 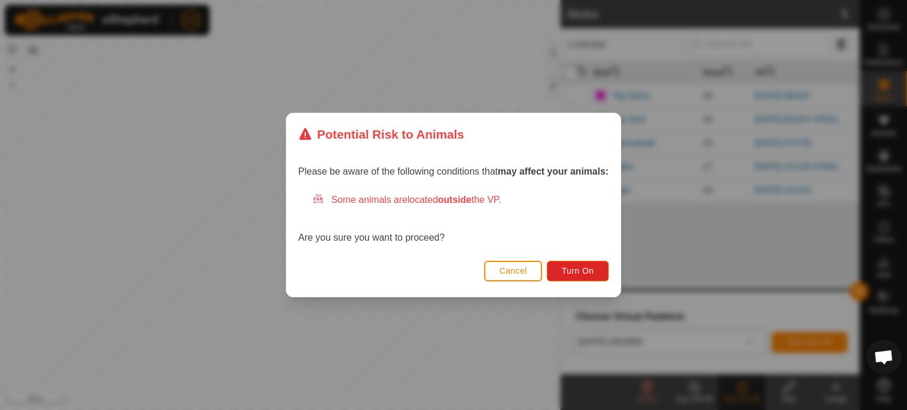 What do you see at coordinates (578, 271) in the screenshot?
I see `span: Turn On` at bounding box center [578, 271].